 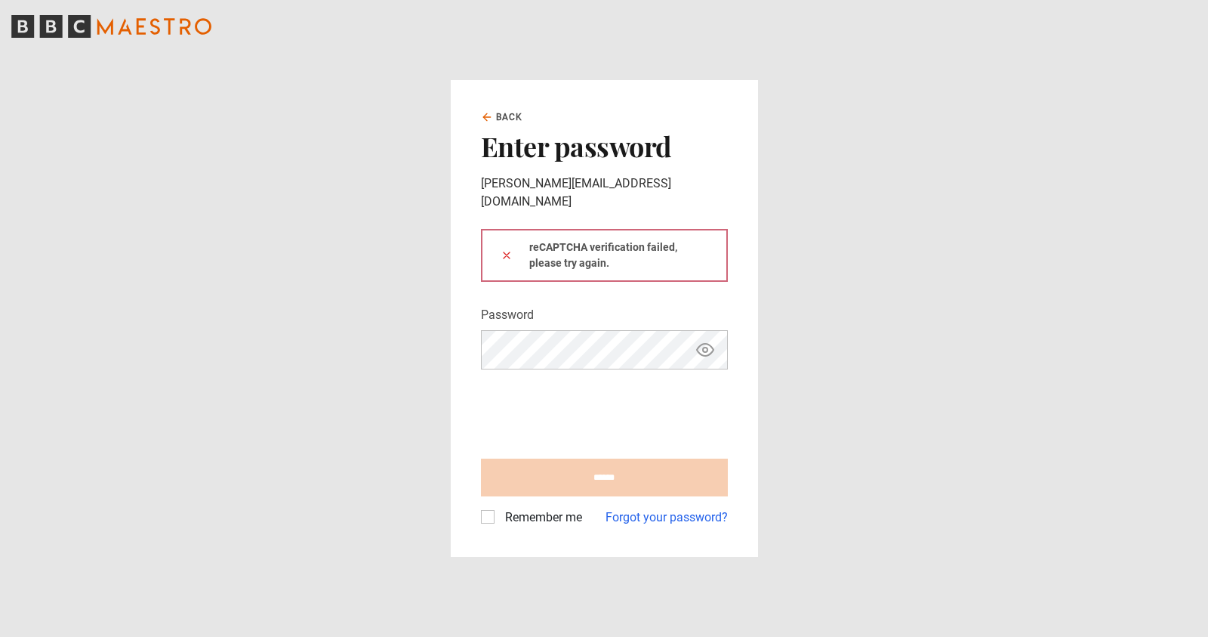 What do you see at coordinates (111, 26) in the screenshot?
I see `svg: BBC Maestro` at bounding box center [111, 26].